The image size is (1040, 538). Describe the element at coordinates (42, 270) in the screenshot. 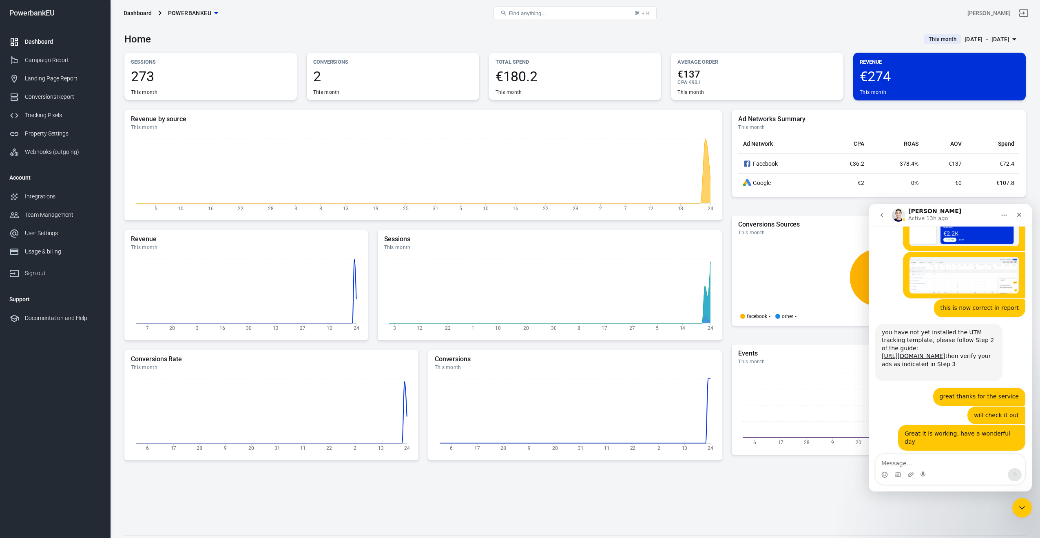

I see `button: Upload attachment` at that location.